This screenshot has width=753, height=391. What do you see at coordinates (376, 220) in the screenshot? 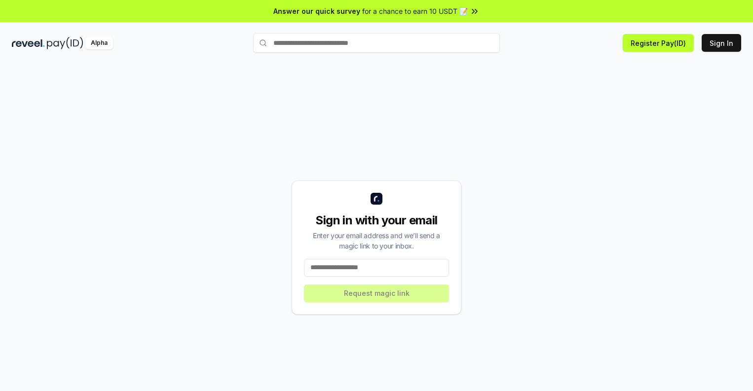
I see `div: Sign in with your email` at bounding box center [376, 220].